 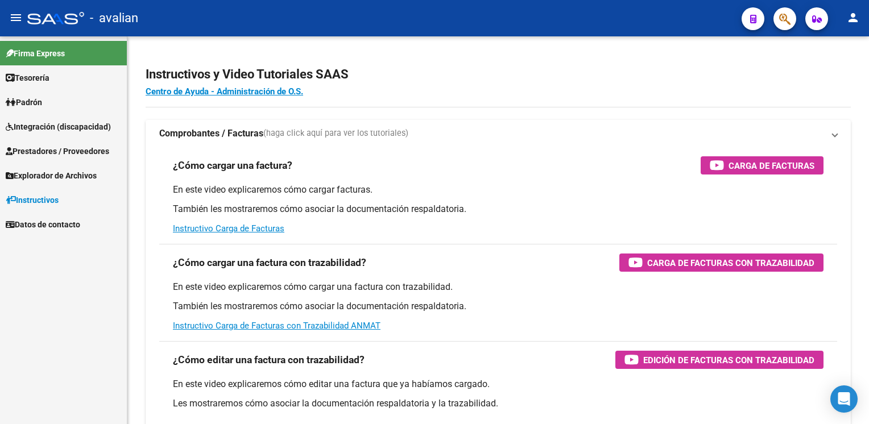 I want to click on p: En este video explicaremos cómo cargar una factura con trazabilidad., so click(x=498, y=287).